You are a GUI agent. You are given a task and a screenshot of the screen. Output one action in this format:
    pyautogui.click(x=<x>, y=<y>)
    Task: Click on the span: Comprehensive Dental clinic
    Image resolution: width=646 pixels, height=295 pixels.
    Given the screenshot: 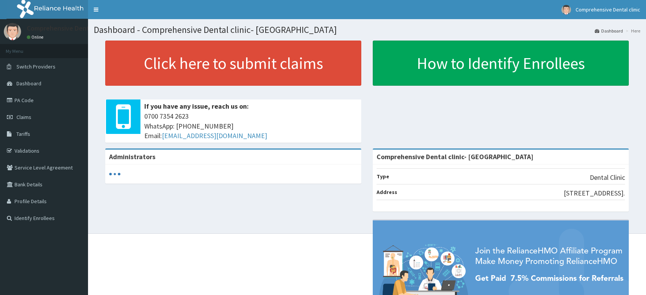 What is the action you would take?
    pyautogui.click(x=607, y=10)
    